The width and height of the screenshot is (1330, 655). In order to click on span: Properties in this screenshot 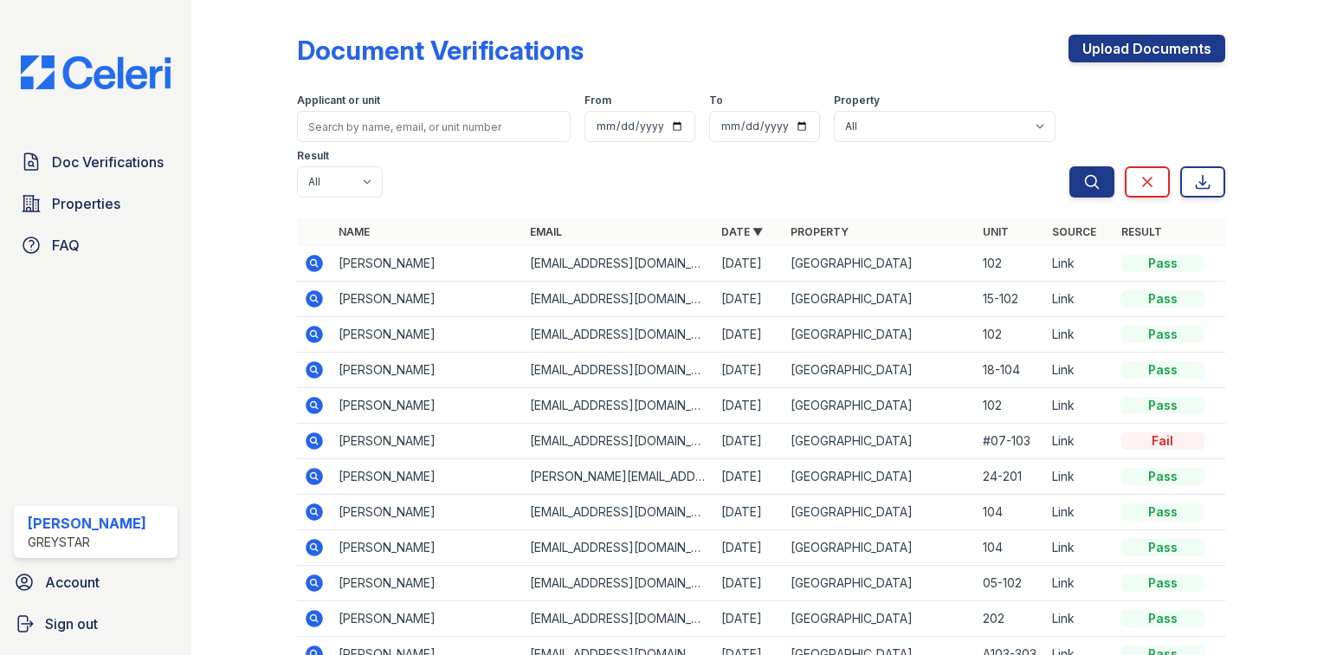, I will do `click(86, 203)`.